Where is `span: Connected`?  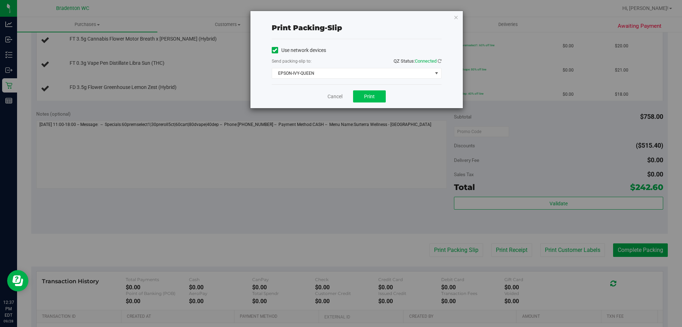 span: Connected is located at coordinates (426, 61).